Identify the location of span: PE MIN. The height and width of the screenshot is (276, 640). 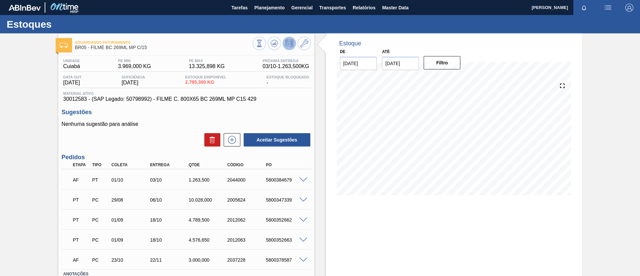
(134, 61).